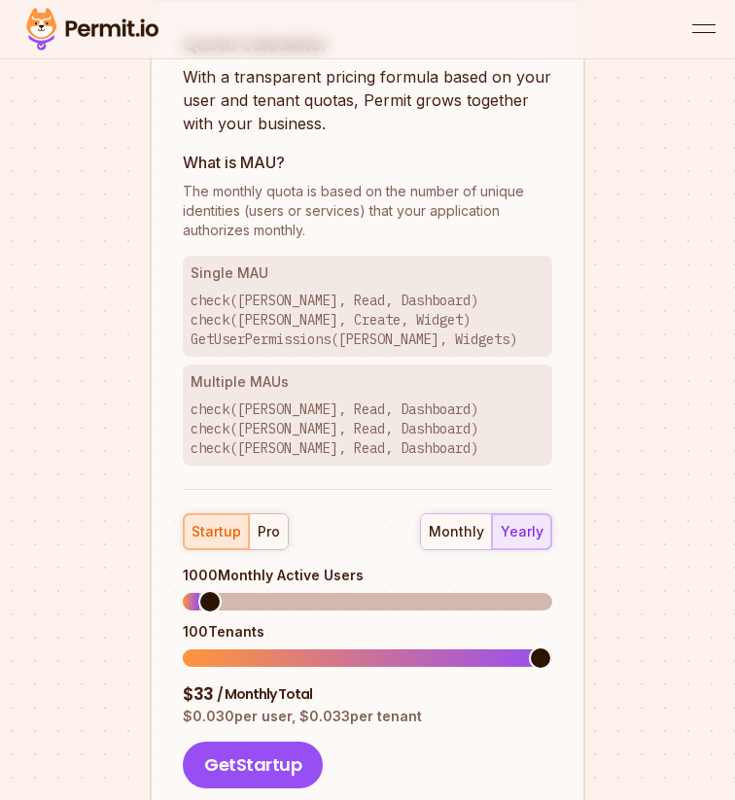 This screenshot has width=735, height=800. What do you see at coordinates (368, 382) in the screenshot?
I see `h3: Multiple MAUs` at bounding box center [368, 382].